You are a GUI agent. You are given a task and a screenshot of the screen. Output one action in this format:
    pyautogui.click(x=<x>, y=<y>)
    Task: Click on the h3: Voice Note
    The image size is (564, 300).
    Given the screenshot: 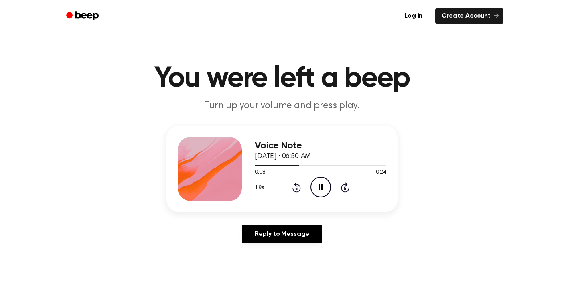 What is the action you would take?
    pyautogui.click(x=320, y=146)
    